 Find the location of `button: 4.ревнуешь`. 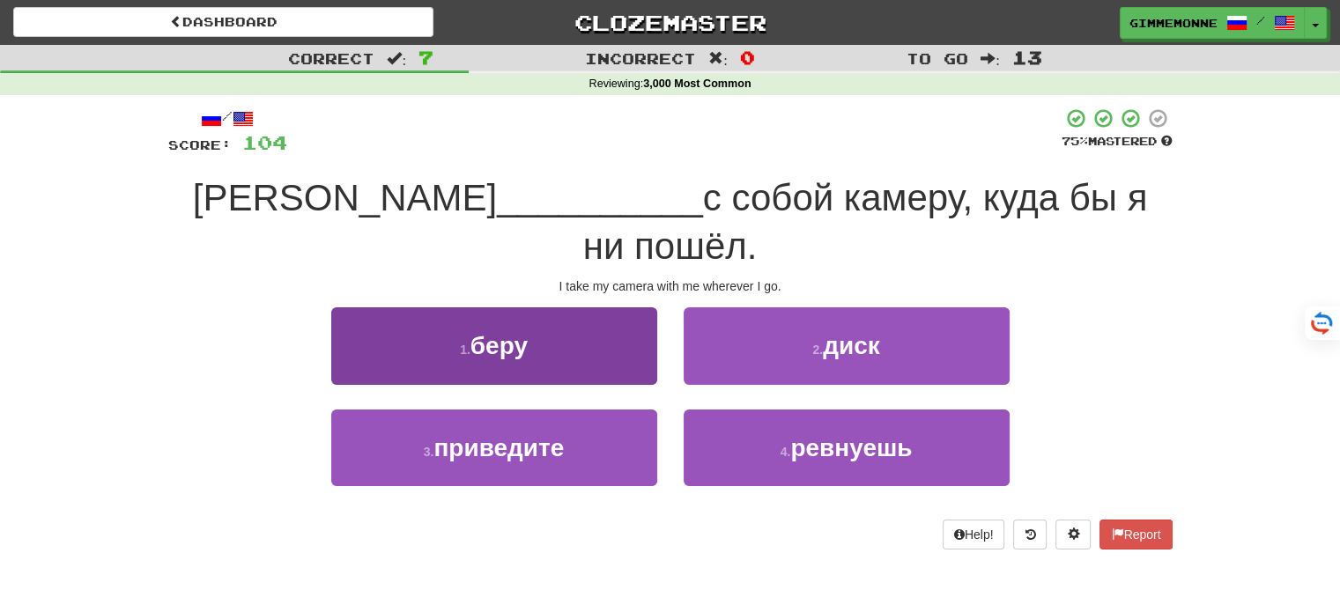

button: 4.ревнуешь is located at coordinates (846, 447).